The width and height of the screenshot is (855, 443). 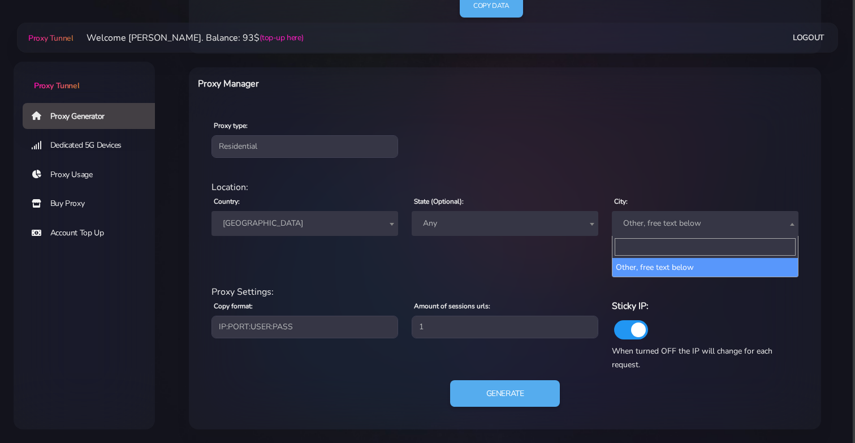 I want to click on input: Search, so click(x=705, y=246).